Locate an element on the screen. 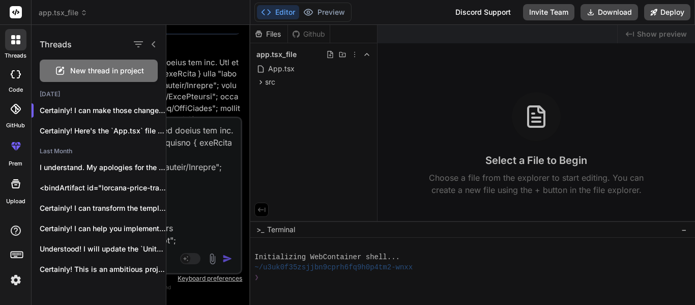  label: code is located at coordinates (16, 89).